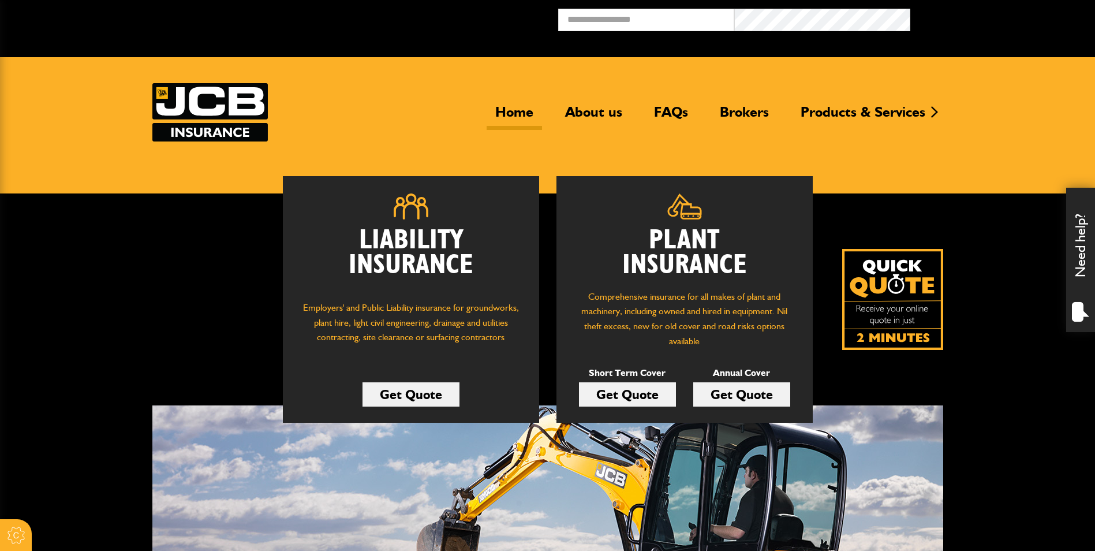  I want to click on button: Broker Login, so click(998, 17).